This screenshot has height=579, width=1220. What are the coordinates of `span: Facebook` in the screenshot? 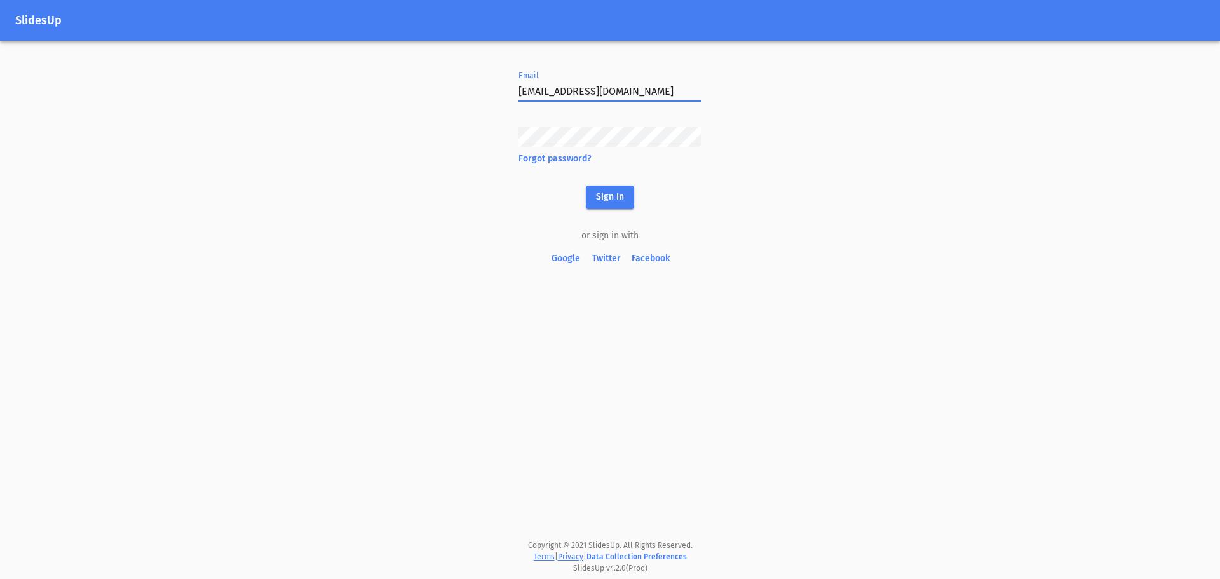 It's located at (650, 259).